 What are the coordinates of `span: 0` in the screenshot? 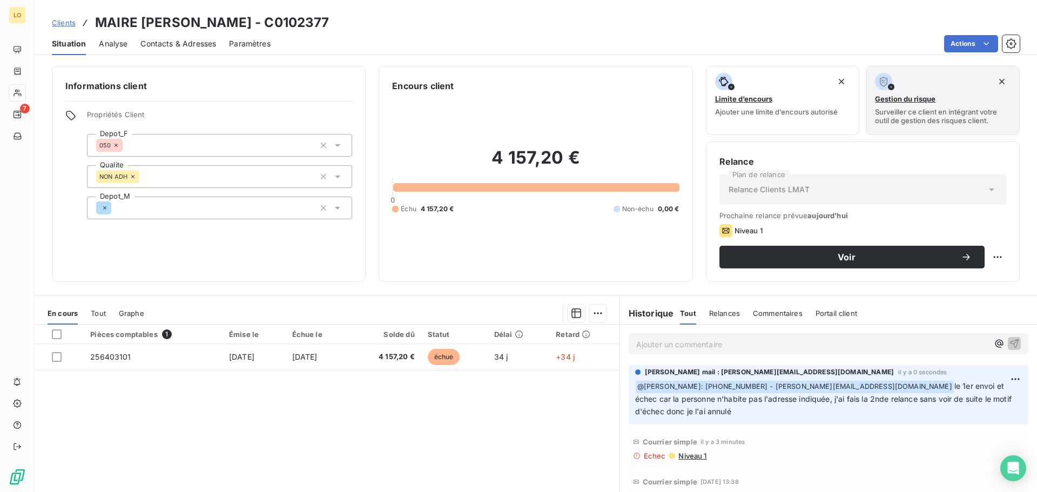 It's located at (393, 200).